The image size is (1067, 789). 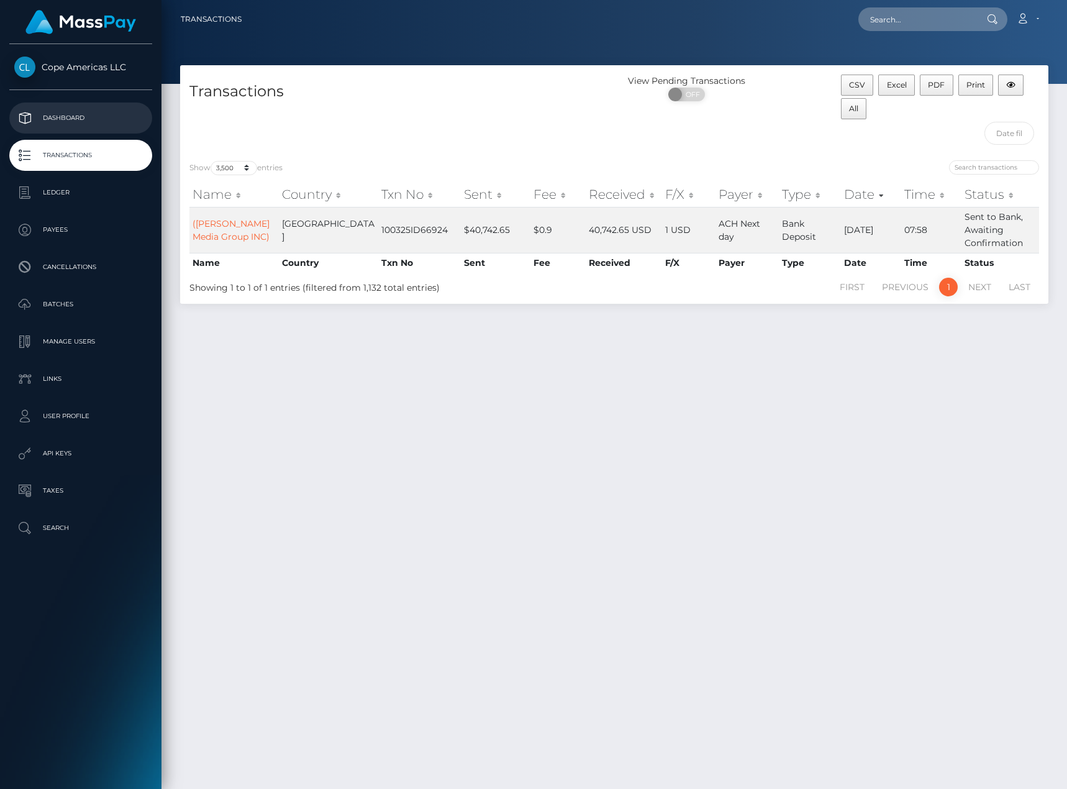 I want to click on th: Status: activate to sort column ascending, so click(x=1000, y=194).